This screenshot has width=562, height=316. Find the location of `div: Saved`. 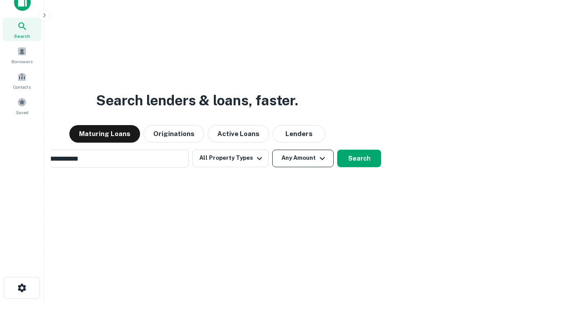

div: Saved is located at coordinates (22, 106).